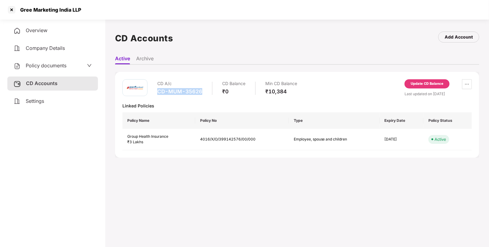 The width and height of the screenshot is (489, 247). Describe the element at coordinates (467, 84) in the screenshot. I see `span: ellipsis` at that location.